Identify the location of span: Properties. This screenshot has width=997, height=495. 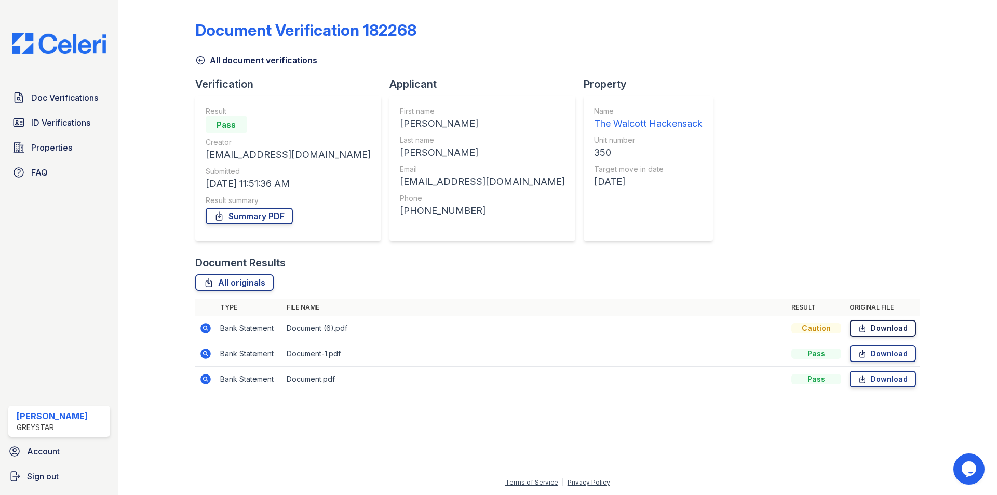
(51, 147).